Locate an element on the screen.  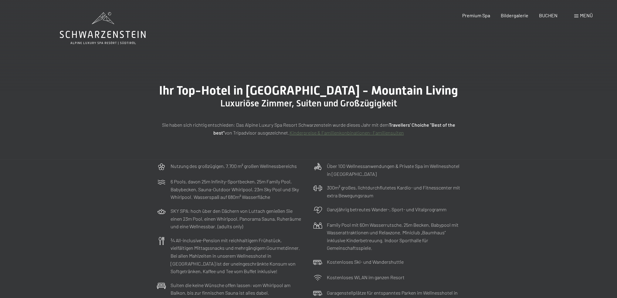
a: Kinderpreise & Familienkonbinationen- Familiensuiten is located at coordinates (346, 133).